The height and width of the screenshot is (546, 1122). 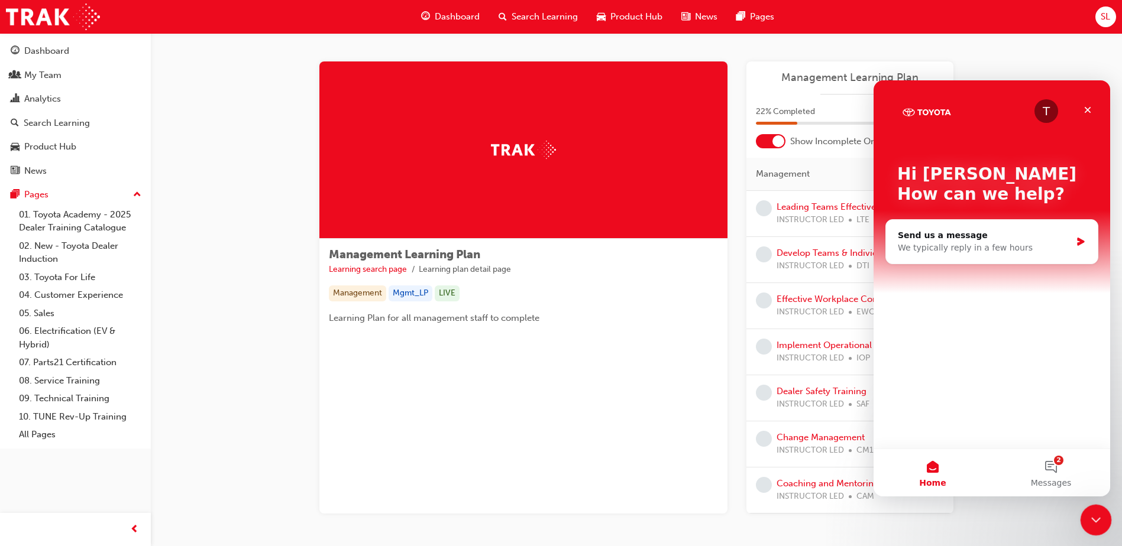 I want to click on span: CAM, so click(x=865, y=497).